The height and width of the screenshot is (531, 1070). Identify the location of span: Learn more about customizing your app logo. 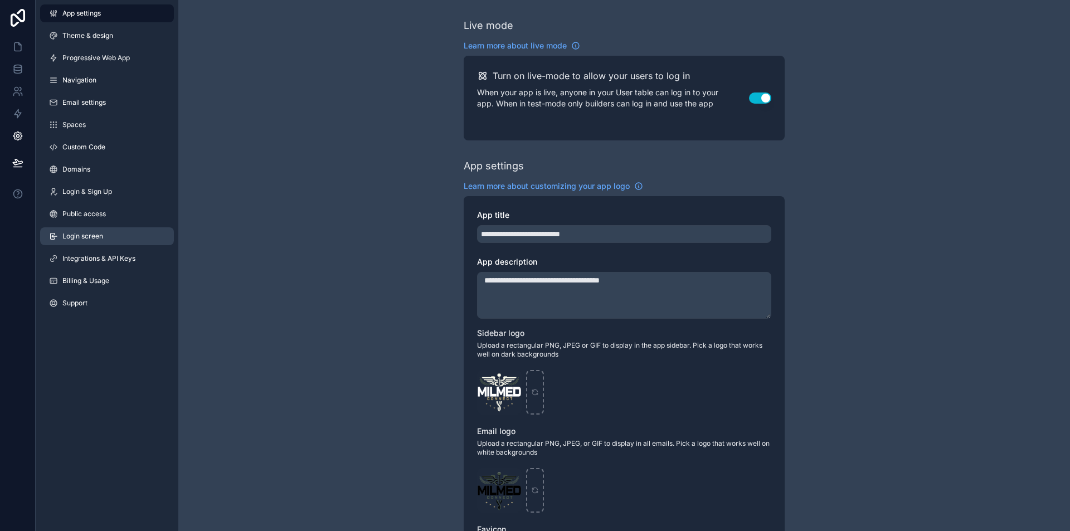
(547, 186).